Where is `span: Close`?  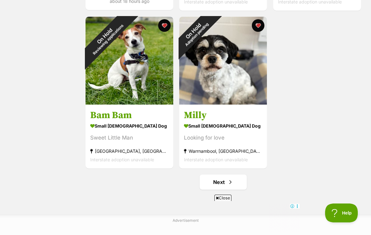
span: Close is located at coordinates (223, 198).